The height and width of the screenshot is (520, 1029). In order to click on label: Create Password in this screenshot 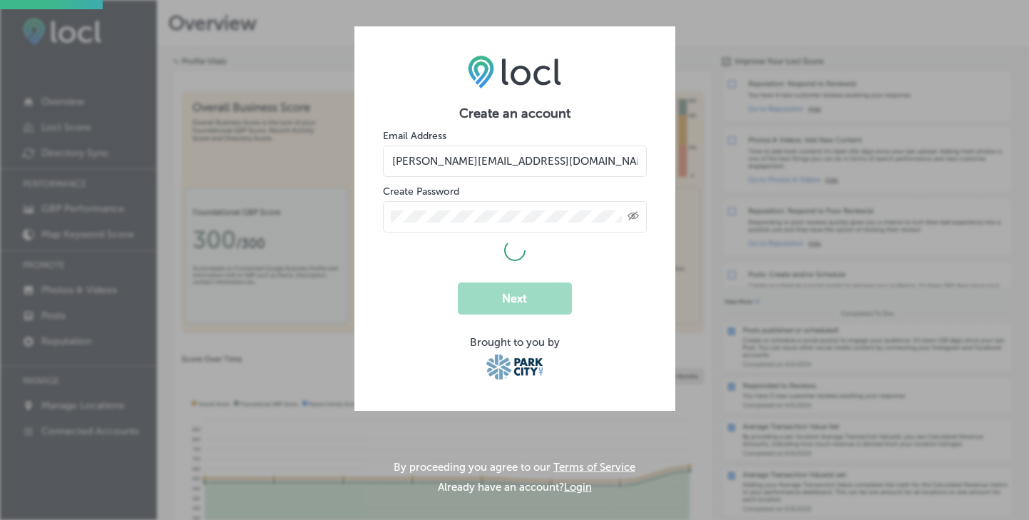, I will do `click(421, 191)`.